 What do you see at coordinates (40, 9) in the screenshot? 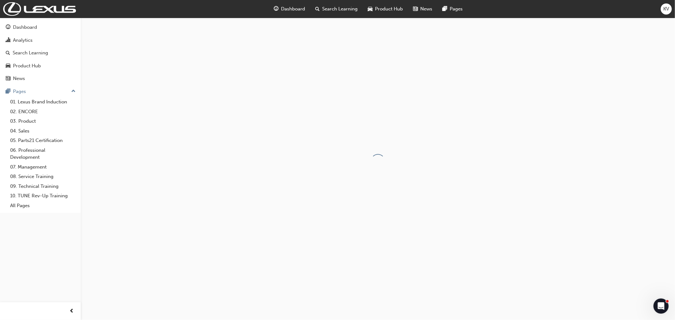
I see `a: Trak` at bounding box center [40, 9].